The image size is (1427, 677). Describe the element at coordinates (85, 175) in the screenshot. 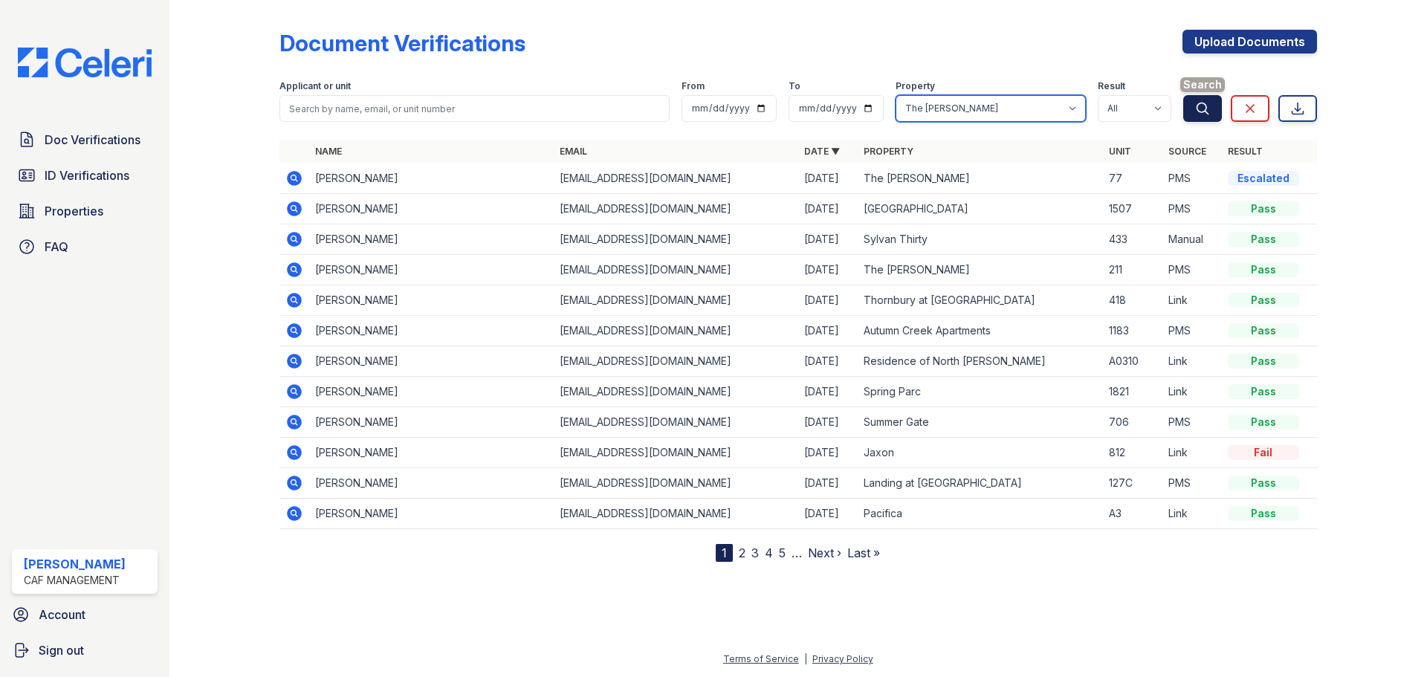

I see `a: ID Verifications` at that location.